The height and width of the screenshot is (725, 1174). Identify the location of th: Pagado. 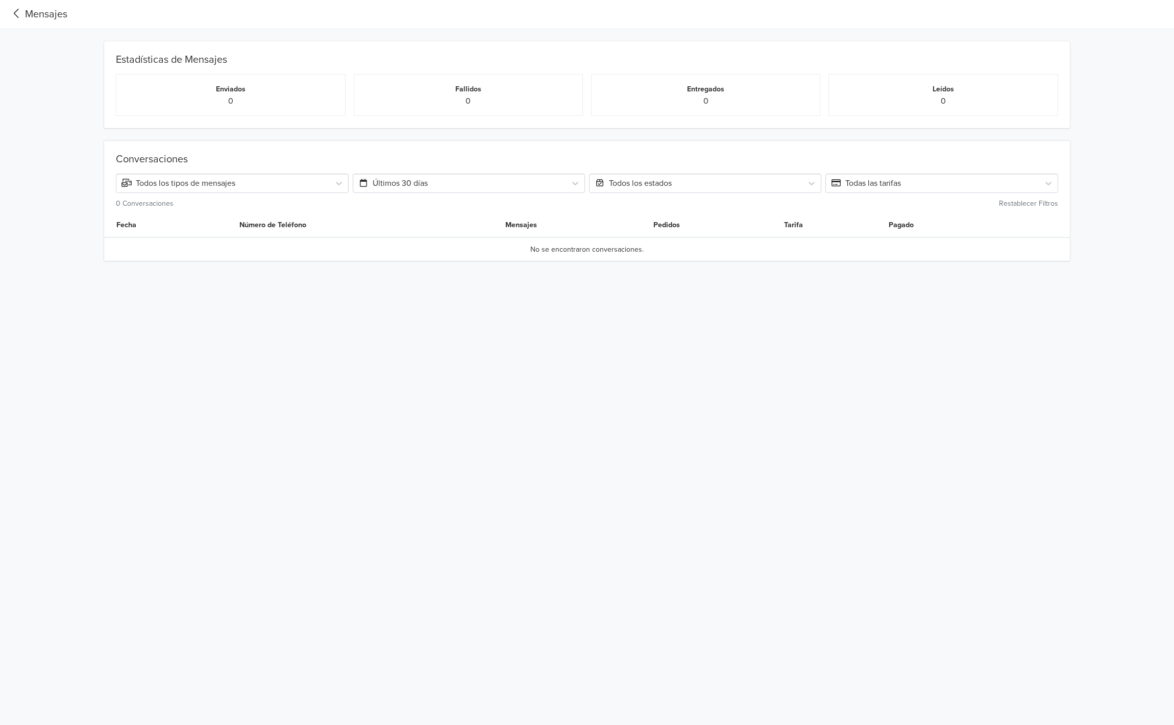
(946, 225).